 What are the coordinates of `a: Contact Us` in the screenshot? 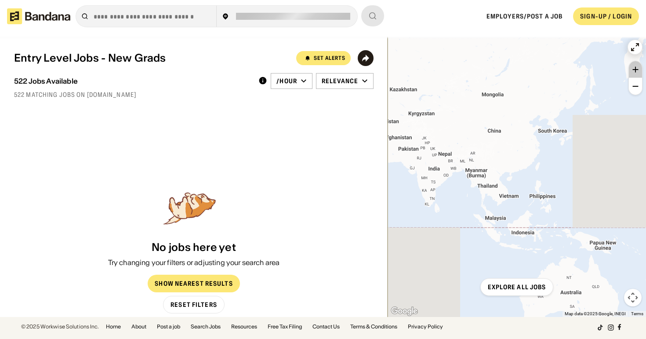 It's located at (326, 326).